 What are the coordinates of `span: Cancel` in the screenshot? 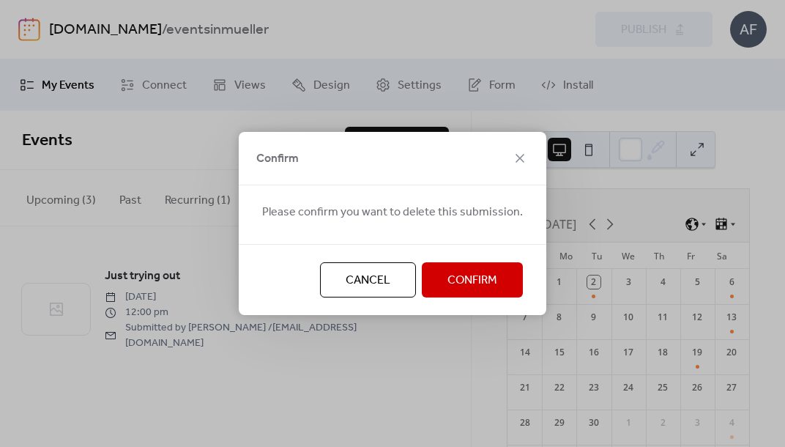 It's located at (367, 280).